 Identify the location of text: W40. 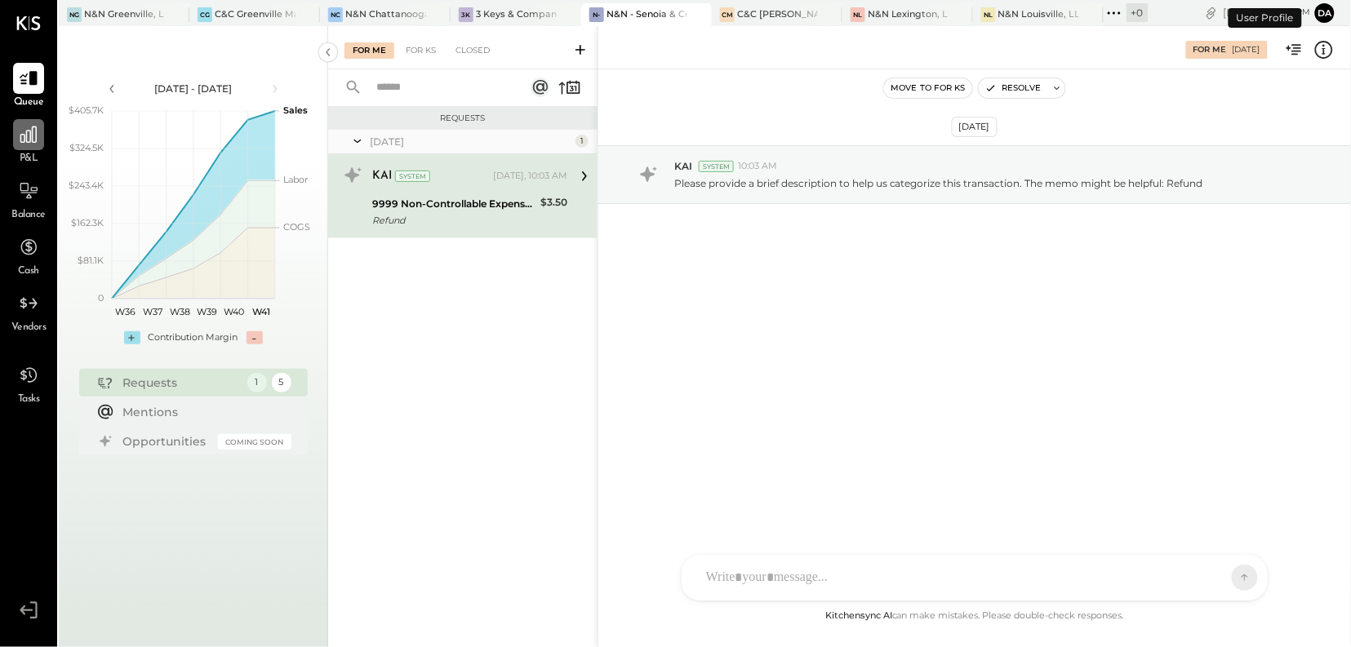
(233, 312).